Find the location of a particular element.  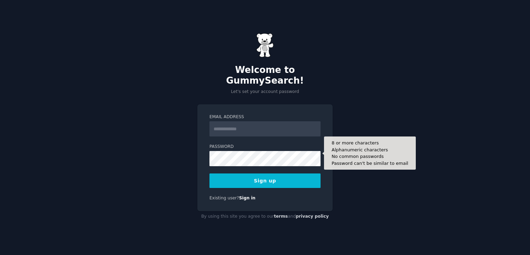

p: Let's set your account password is located at coordinates (265, 92).